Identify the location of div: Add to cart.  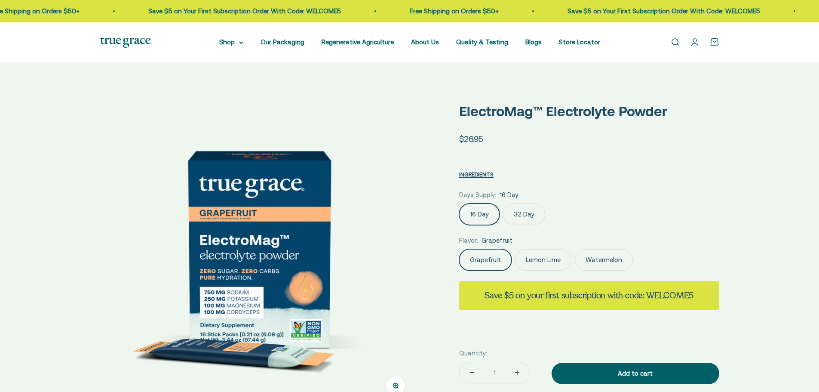
(635, 373).